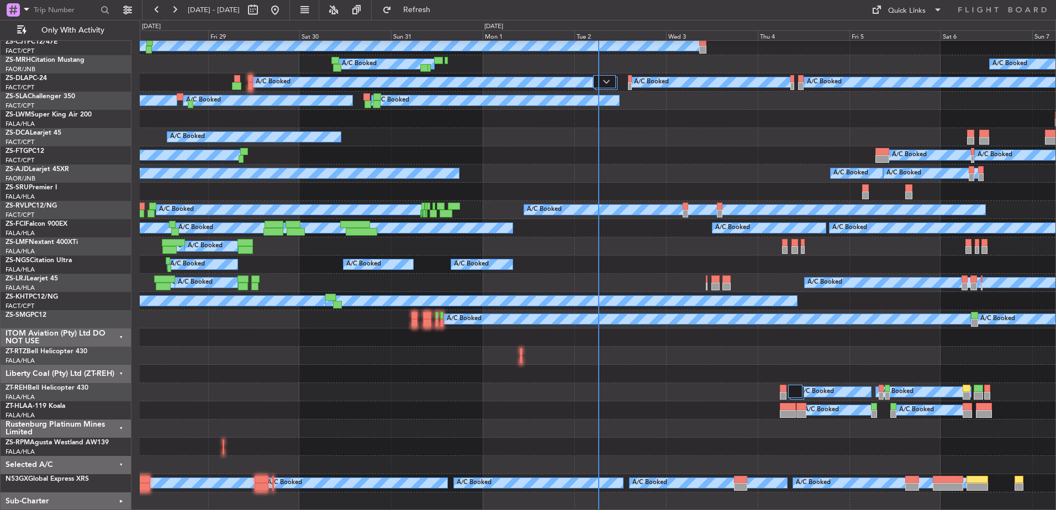 The image size is (1056, 510). I want to click on div: Thu 28, so click(162, 35).